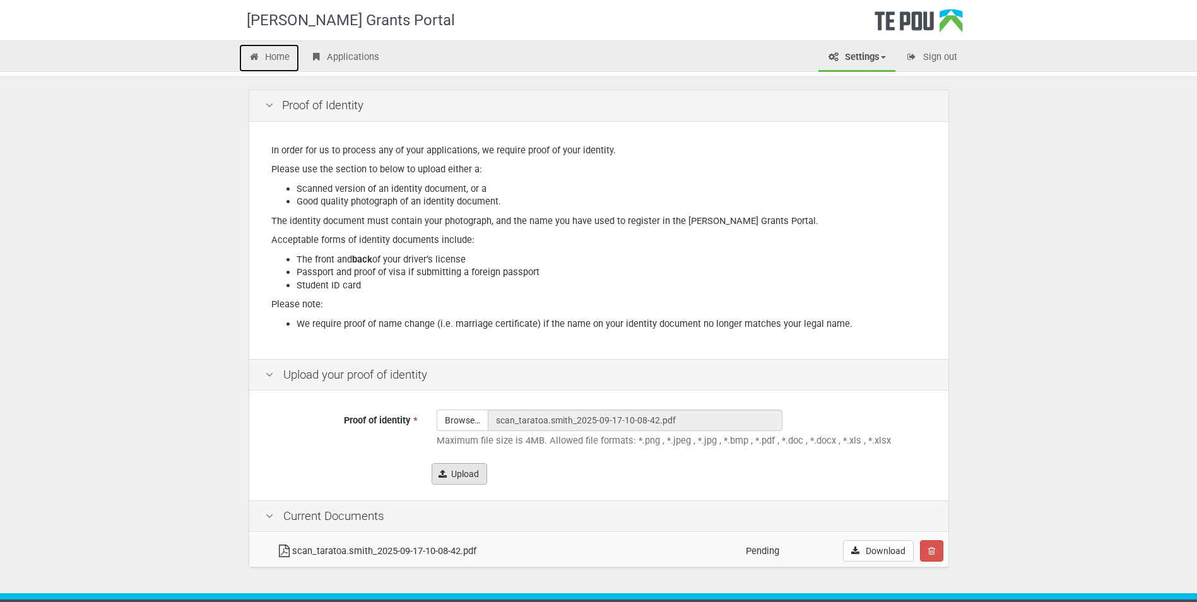 Image resolution: width=1197 pixels, height=602 pixels. Describe the element at coordinates (459, 474) in the screenshot. I see `button: Upload` at that location.